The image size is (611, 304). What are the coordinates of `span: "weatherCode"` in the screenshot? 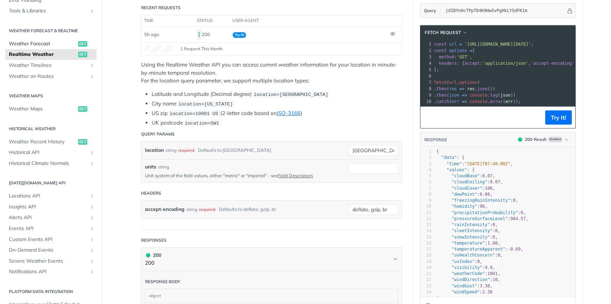 It's located at (468, 273).